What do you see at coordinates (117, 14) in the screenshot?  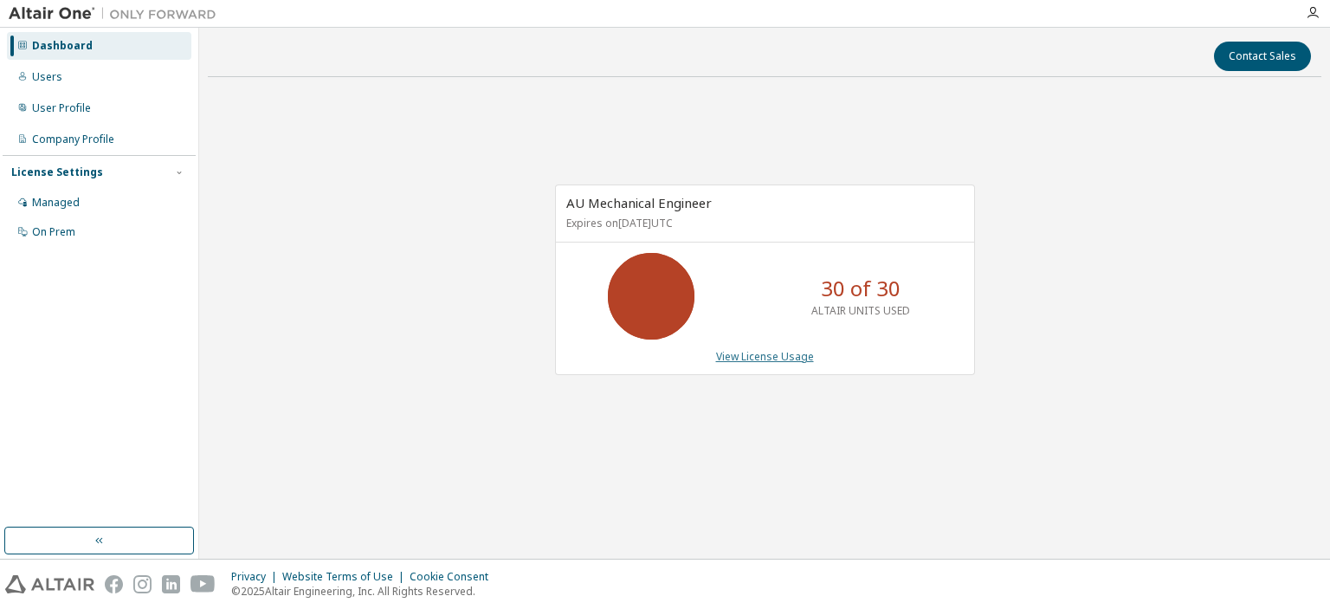 I see `img: Altair One` at bounding box center [117, 14].